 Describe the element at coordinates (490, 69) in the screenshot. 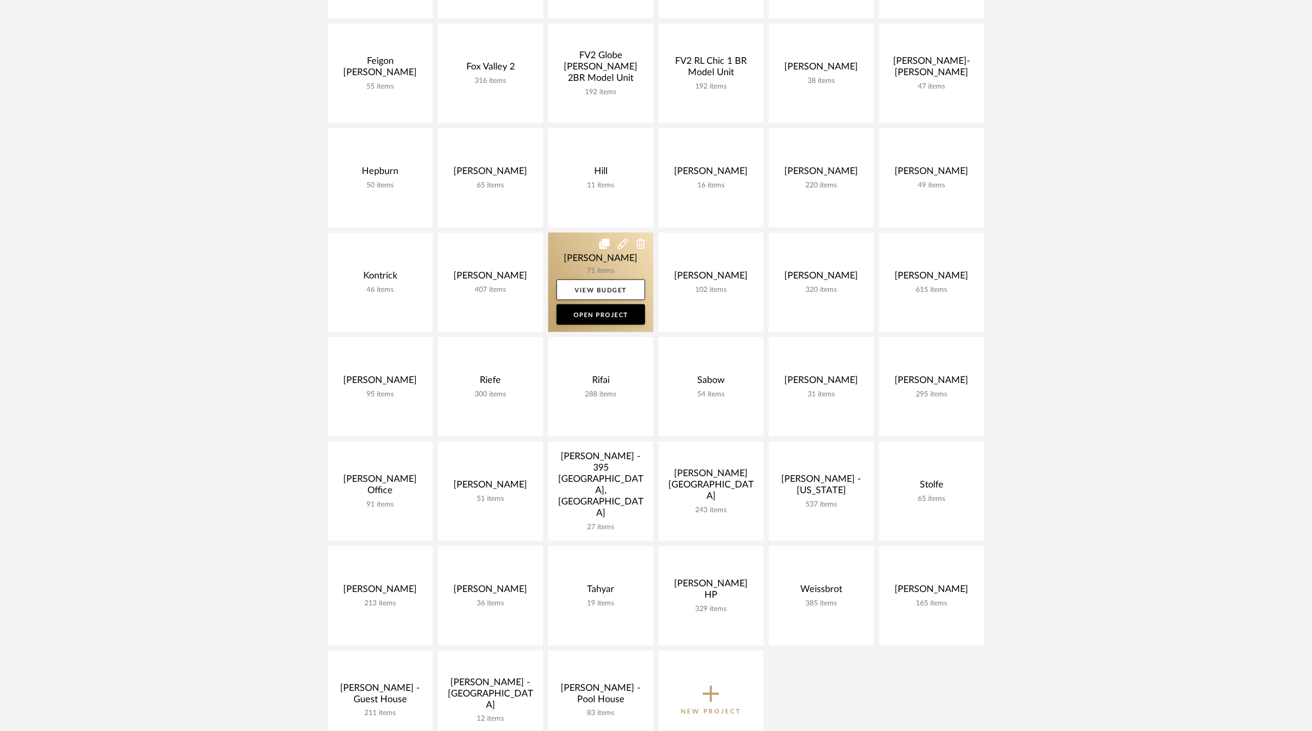

I see `div: Fox Valley 2` at that location.